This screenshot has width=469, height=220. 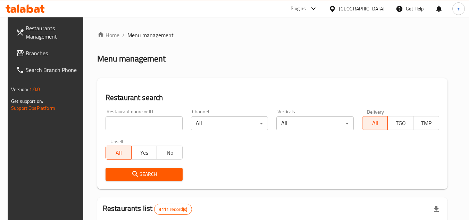 I want to click on div: Plugins, so click(x=298, y=9).